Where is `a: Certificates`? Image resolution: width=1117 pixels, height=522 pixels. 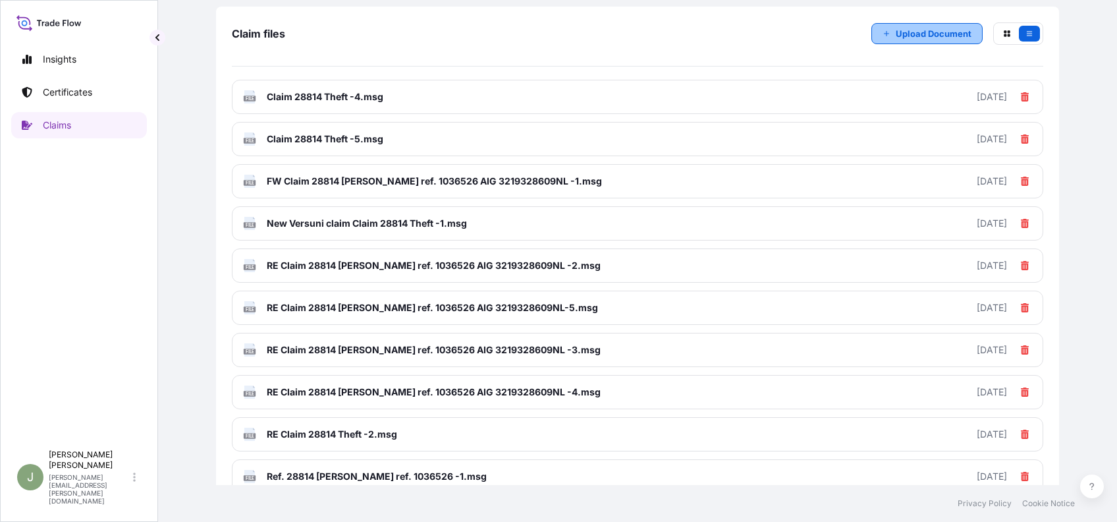
a: Certificates is located at coordinates (79, 92).